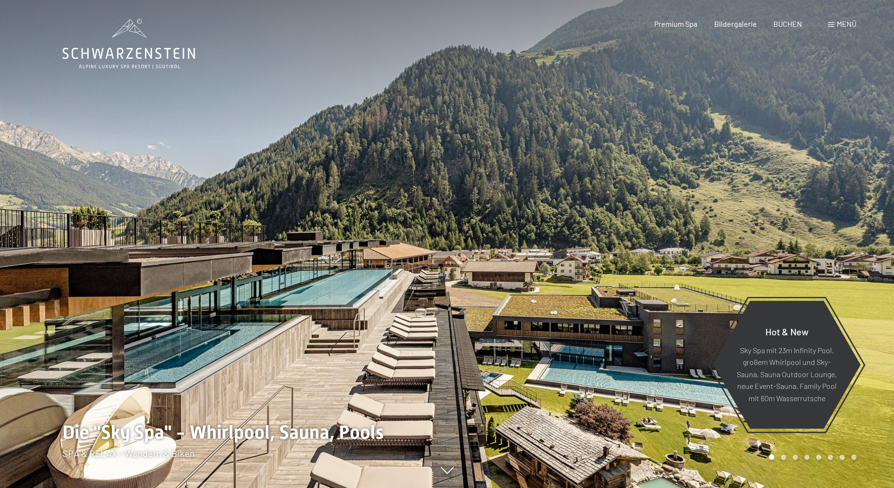  What do you see at coordinates (807, 457) in the screenshot?
I see `div: Carousel Page 4` at bounding box center [807, 457].